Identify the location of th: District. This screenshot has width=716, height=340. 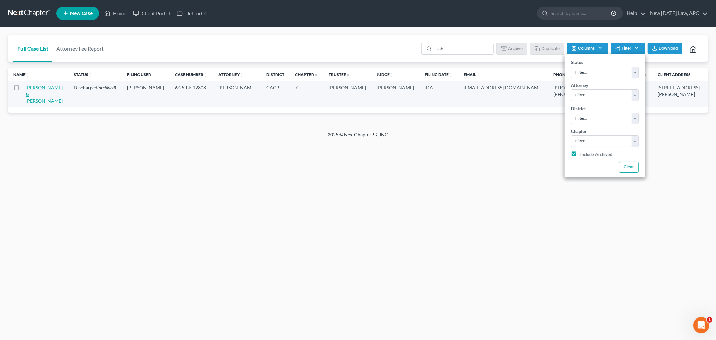
(275, 74).